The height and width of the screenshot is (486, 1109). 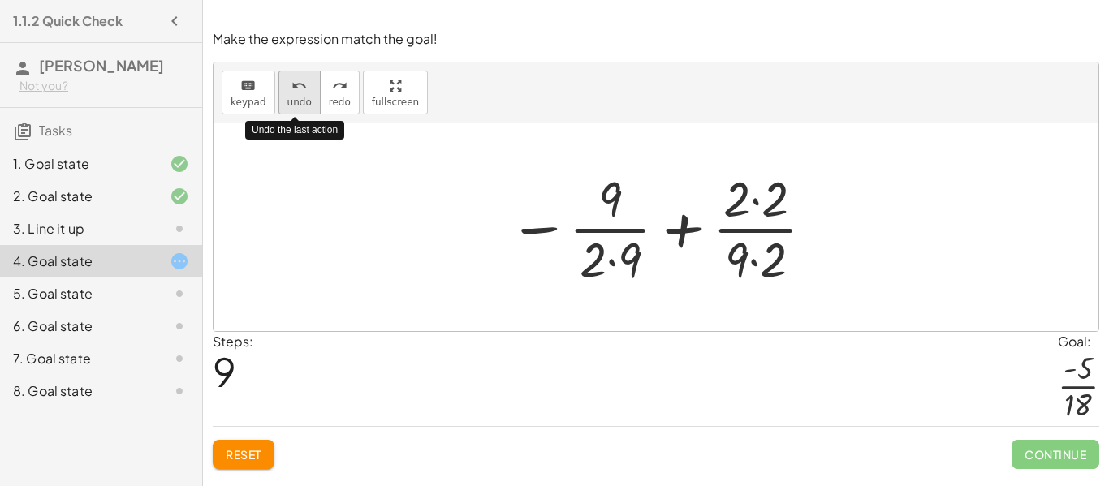 What do you see at coordinates (55, 130) in the screenshot?
I see `span: Tasks` at bounding box center [55, 130].